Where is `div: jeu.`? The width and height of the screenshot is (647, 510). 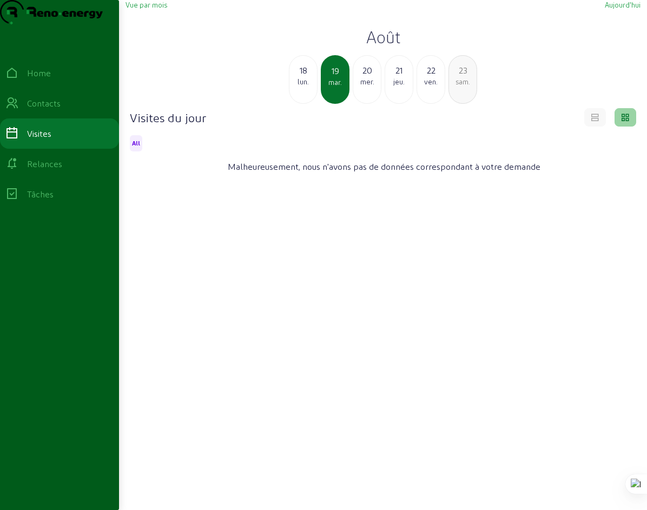
div: jeu. is located at coordinates (399, 82).